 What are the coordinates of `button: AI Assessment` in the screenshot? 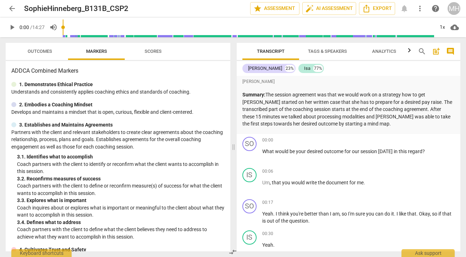 It's located at (329, 9).